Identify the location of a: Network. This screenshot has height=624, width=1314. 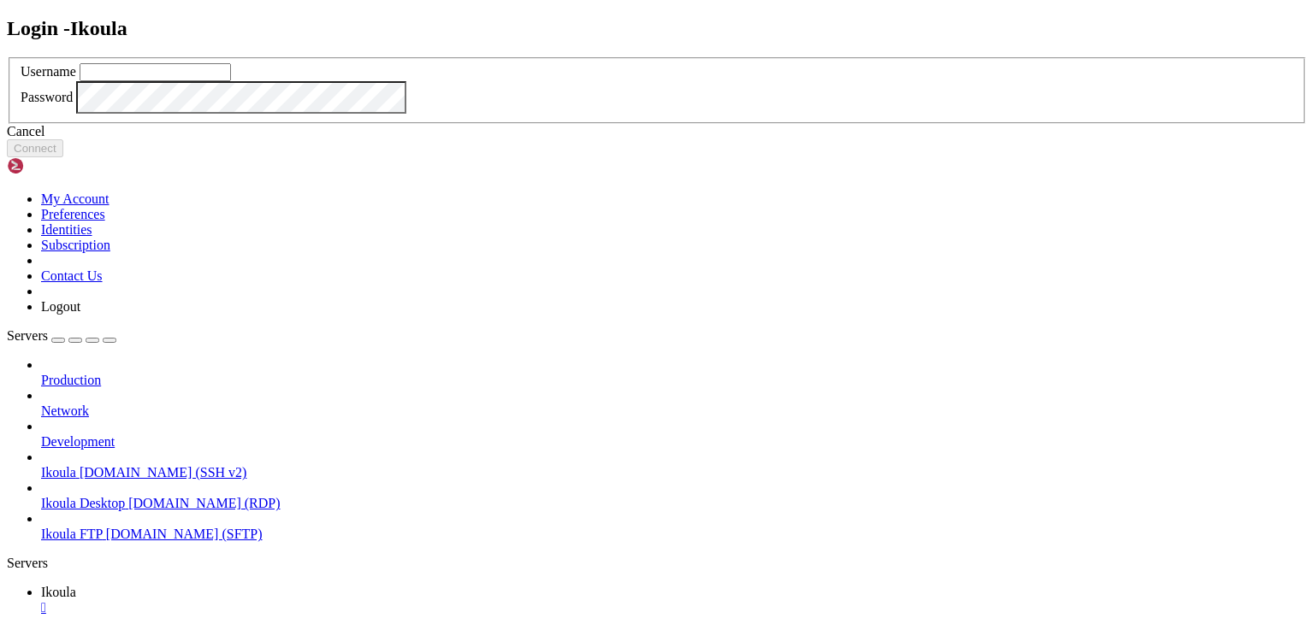
(674, 411).